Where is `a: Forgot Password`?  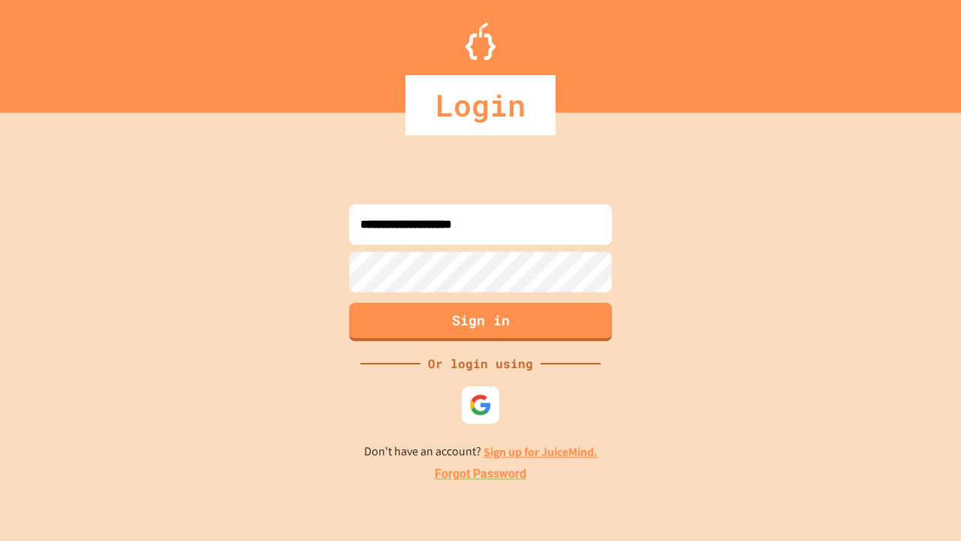 a: Forgot Password is located at coordinates (481, 474).